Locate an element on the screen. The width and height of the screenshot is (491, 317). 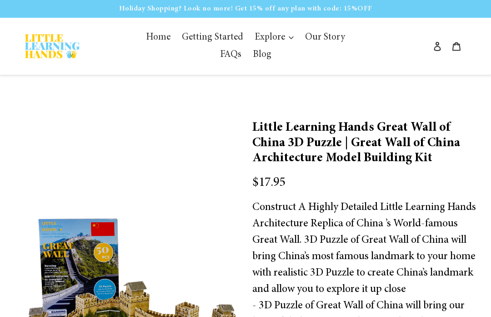
a: Blog is located at coordinates (262, 55).